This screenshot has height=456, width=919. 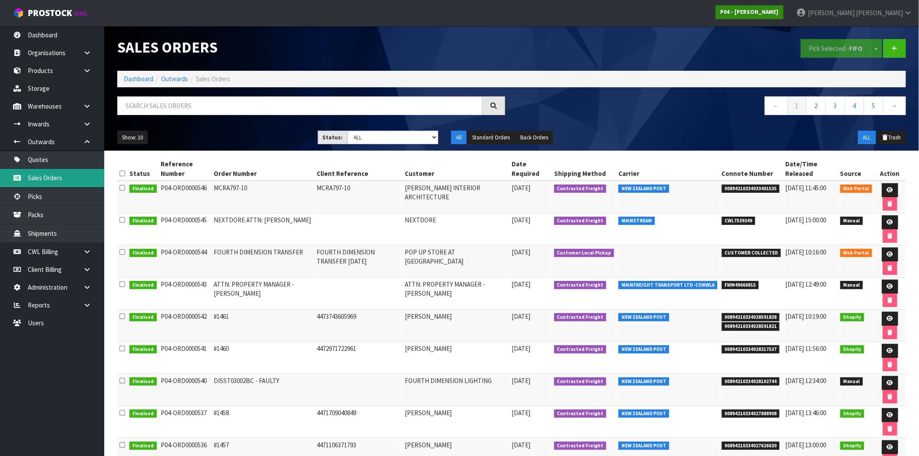 I want to click on th: Client Reference, so click(x=358, y=169).